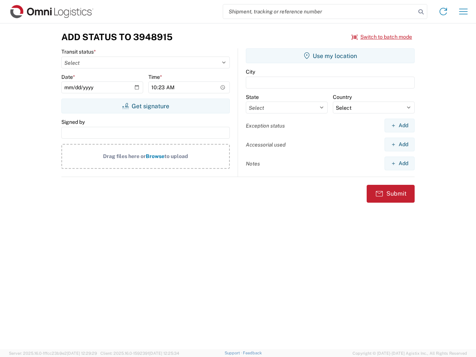 Image resolution: width=476 pixels, height=357 pixels. What do you see at coordinates (176, 156) in the screenshot?
I see `span: to upload` at bounding box center [176, 156].